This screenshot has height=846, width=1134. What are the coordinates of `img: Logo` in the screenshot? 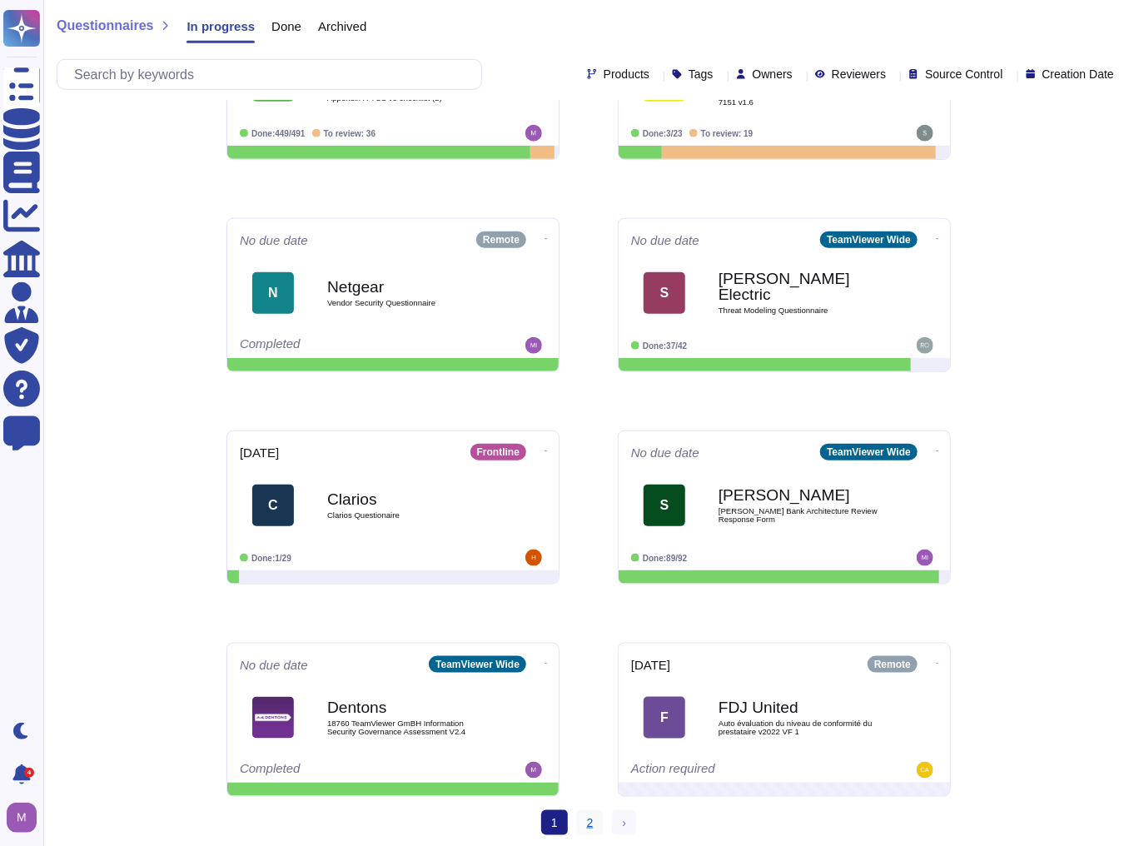 It's located at (273, 718).